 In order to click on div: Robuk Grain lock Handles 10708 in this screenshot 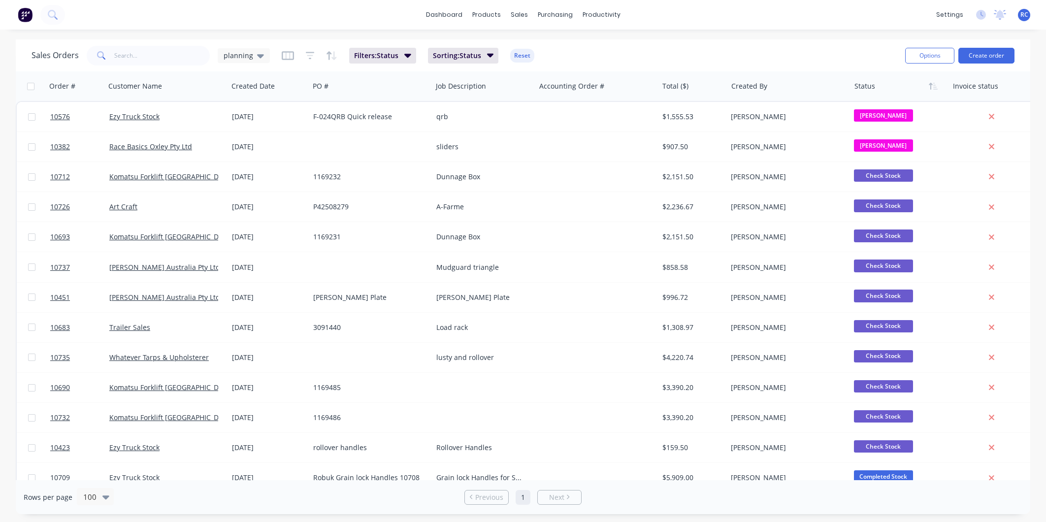, I will do `click(368, 478)`.